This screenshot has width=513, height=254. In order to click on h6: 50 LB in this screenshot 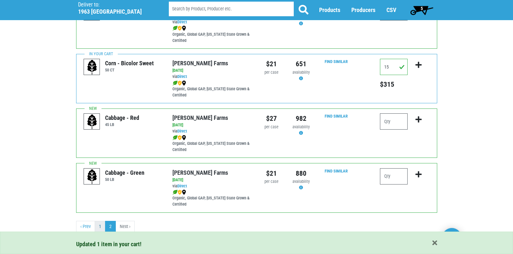, I will do `click(125, 180)`.